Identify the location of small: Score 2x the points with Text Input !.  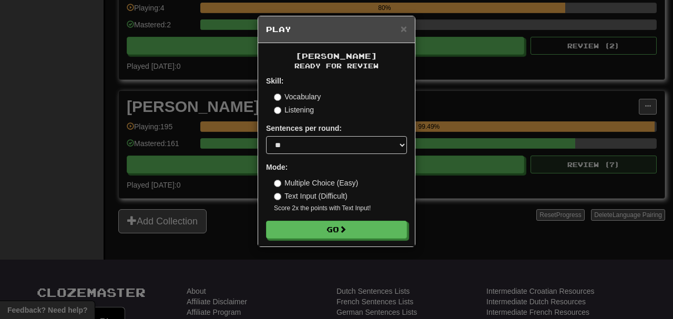
(340, 208).